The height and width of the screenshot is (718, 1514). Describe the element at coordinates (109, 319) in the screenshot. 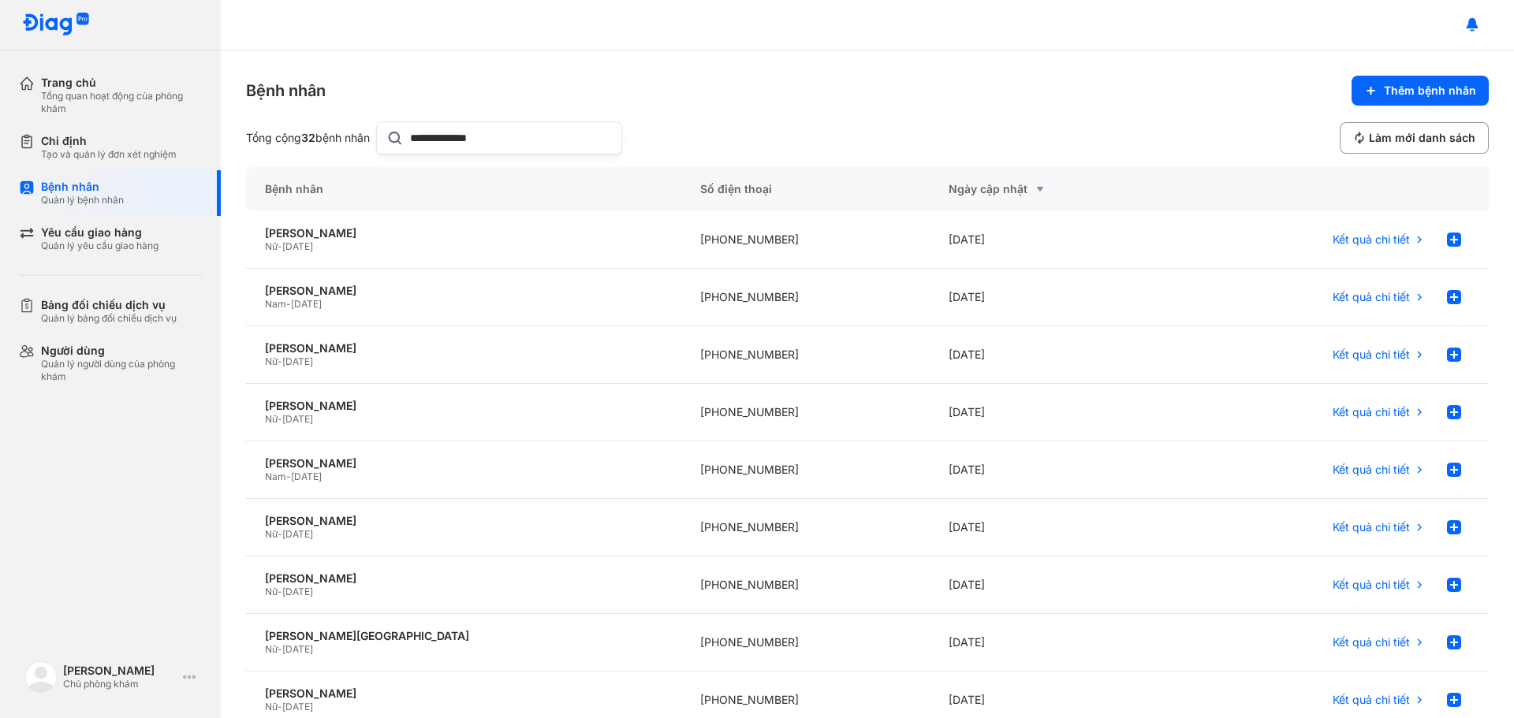

I see `div: Quản lý bảng đối chiếu dịch vụ` at that location.